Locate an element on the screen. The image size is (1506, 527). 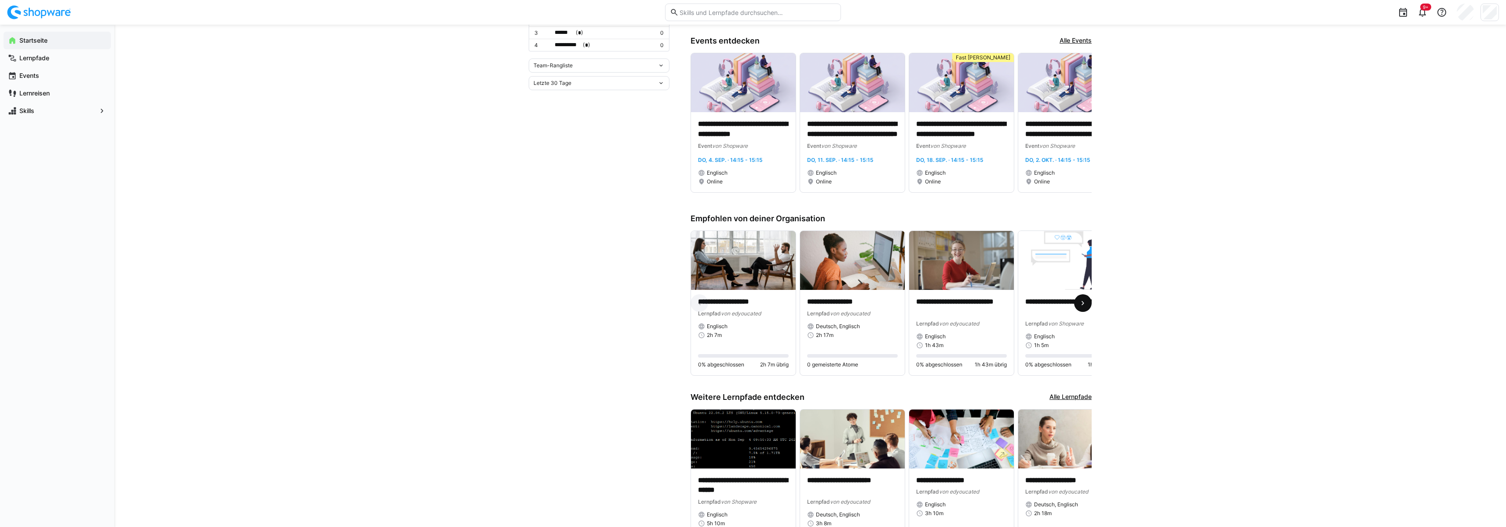
span: 1h 43m is located at coordinates (934, 345).